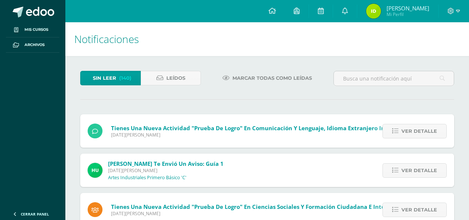 The height and width of the screenshot is (220, 469). I want to click on span: Notificaciones, so click(107, 39).